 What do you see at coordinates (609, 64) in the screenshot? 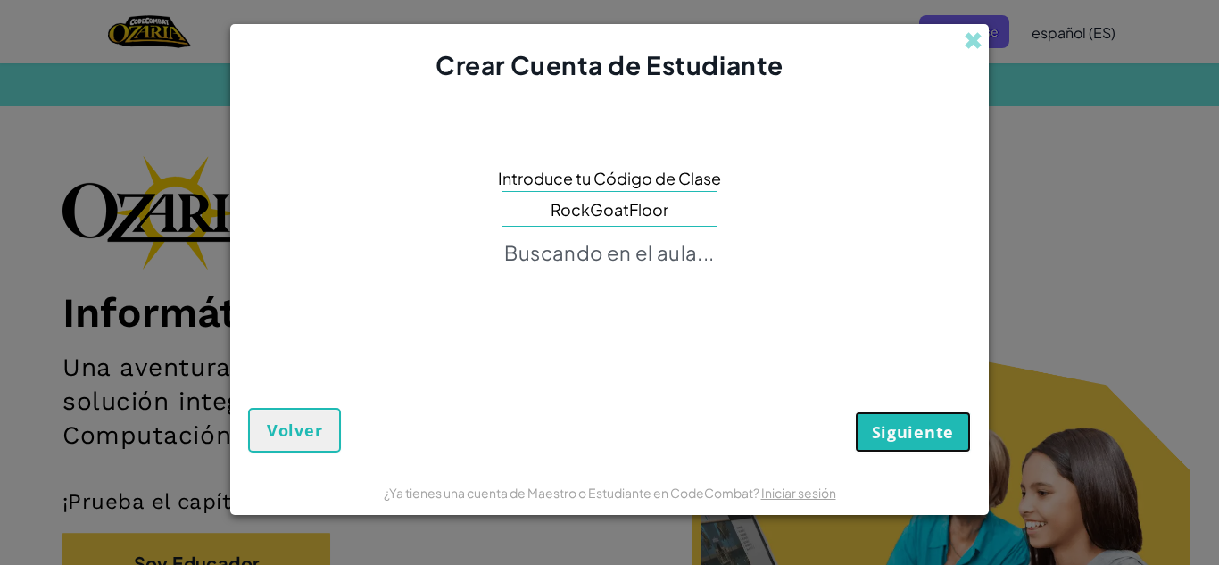
I see `font: Crear Cuenta de Estudiante` at bounding box center [609, 64].